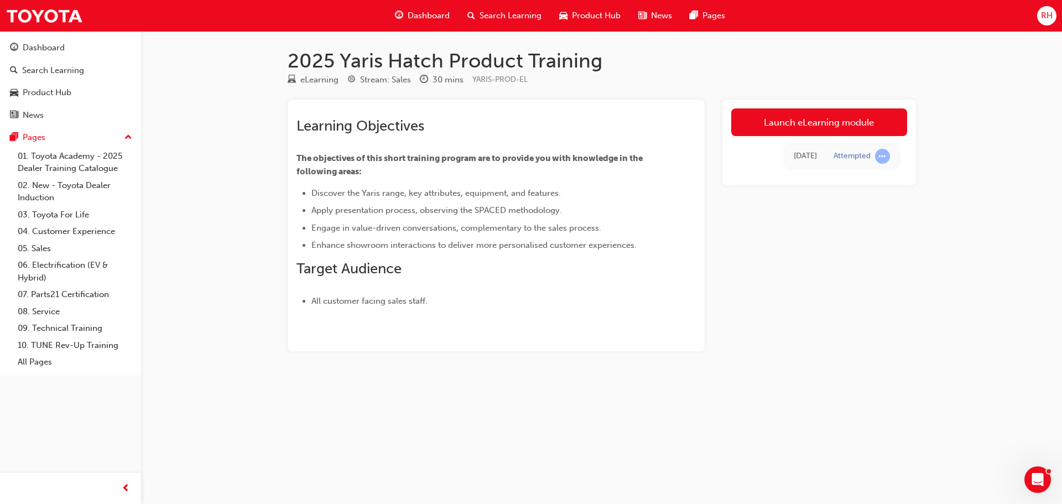 The height and width of the screenshot is (504, 1062). What do you see at coordinates (70, 48) in the screenshot?
I see `a: Dashboard` at bounding box center [70, 48].